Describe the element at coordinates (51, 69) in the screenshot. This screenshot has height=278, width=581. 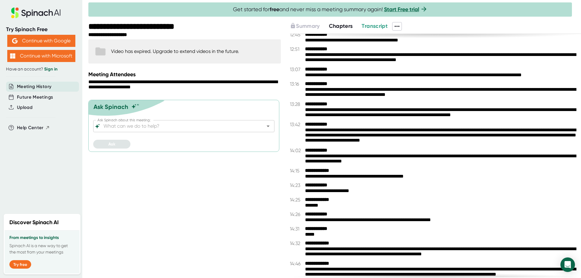
I see `a: Sign in` at that location.